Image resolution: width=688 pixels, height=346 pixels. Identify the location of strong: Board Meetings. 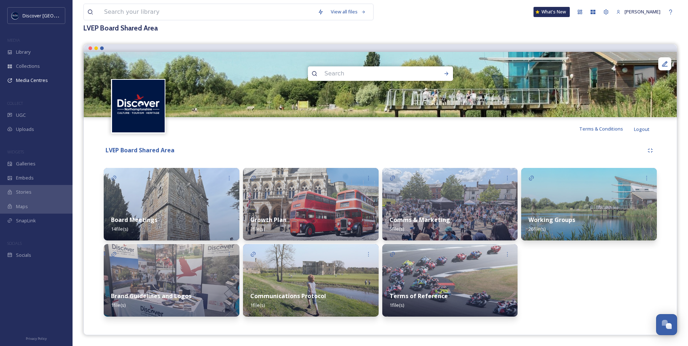
(134, 220).